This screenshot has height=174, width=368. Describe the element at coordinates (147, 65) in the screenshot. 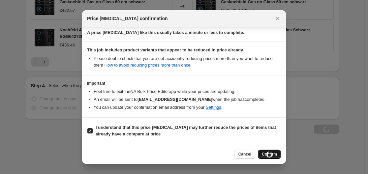

I see `a: How to avoid reducing prices more than once` at that location.